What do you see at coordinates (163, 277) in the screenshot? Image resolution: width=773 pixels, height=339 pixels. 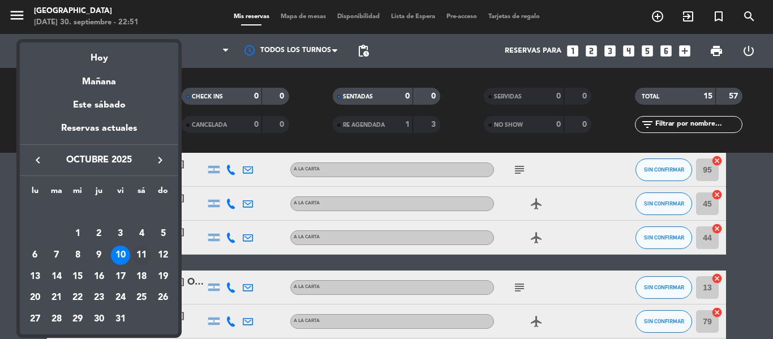 I see `div: 19` at bounding box center [163, 277].